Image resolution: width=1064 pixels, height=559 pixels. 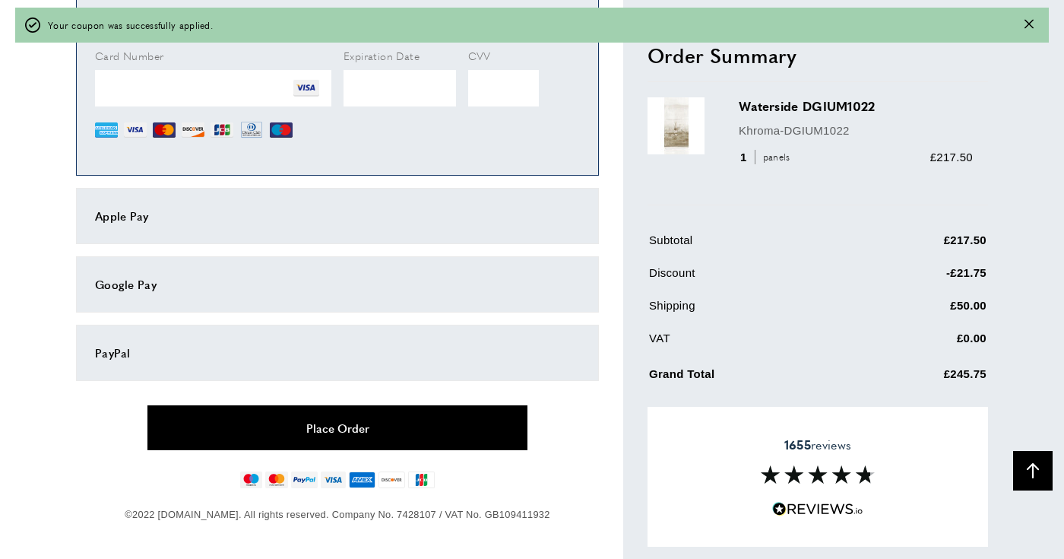 I want to click on span: Card Number, so click(x=129, y=55).